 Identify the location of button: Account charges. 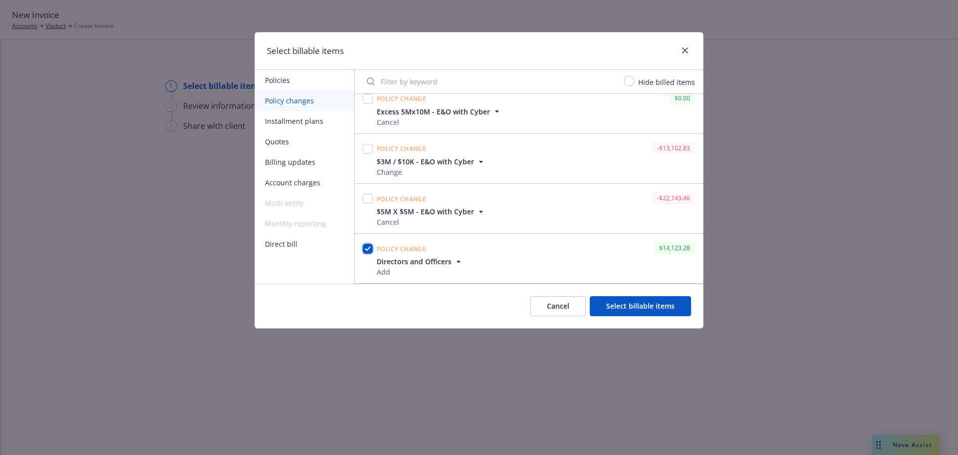
(304, 182).